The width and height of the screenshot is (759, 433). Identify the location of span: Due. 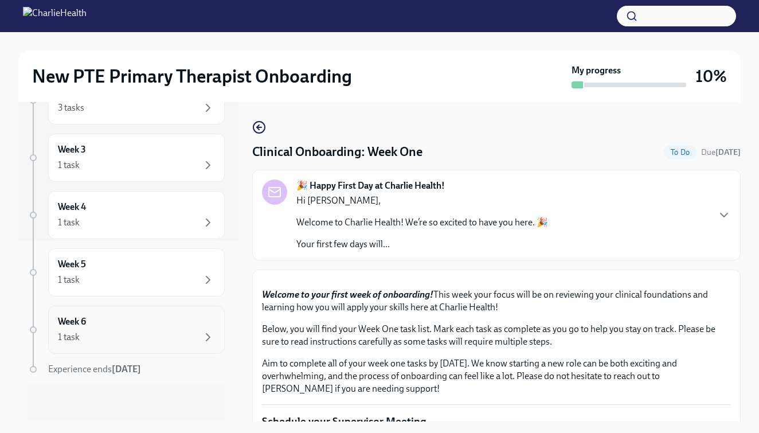
(721, 152).